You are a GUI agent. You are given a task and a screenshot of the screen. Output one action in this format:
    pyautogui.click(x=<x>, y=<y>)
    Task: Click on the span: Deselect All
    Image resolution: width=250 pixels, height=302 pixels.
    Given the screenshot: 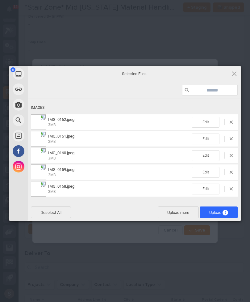 What is the action you would take?
    pyautogui.click(x=51, y=212)
    